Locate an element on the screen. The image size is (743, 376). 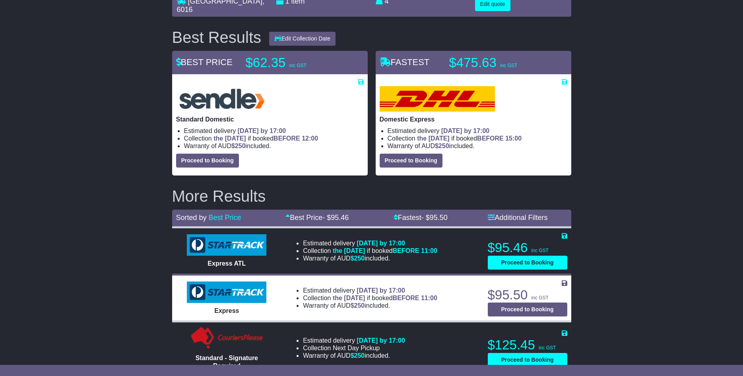
p: $475.63 is located at coordinates (499, 63).